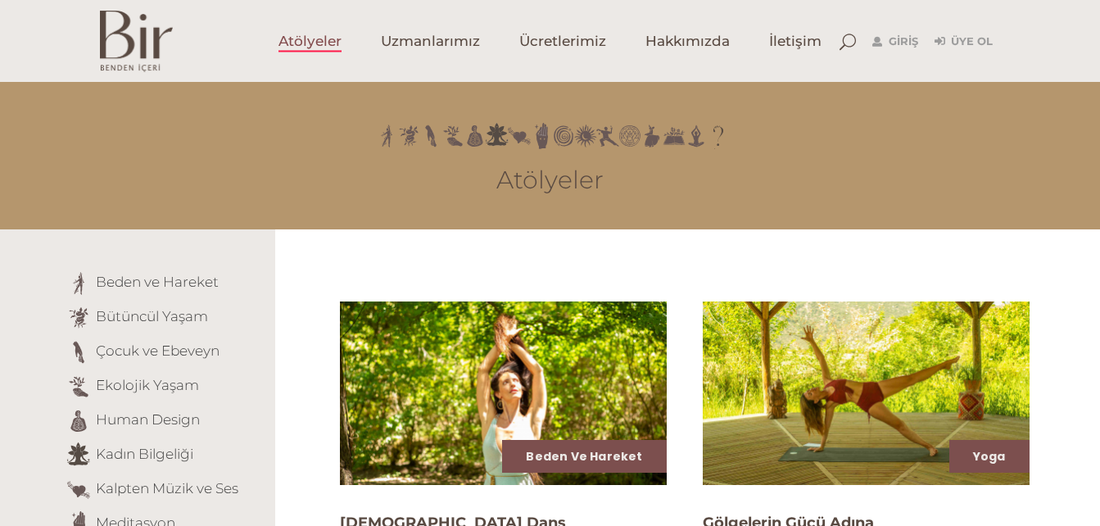 The height and width of the screenshot is (526, 1100). Describe the element at coordinates (310, 41) in the screenshot. I see `span: Atölyeler` at that location.